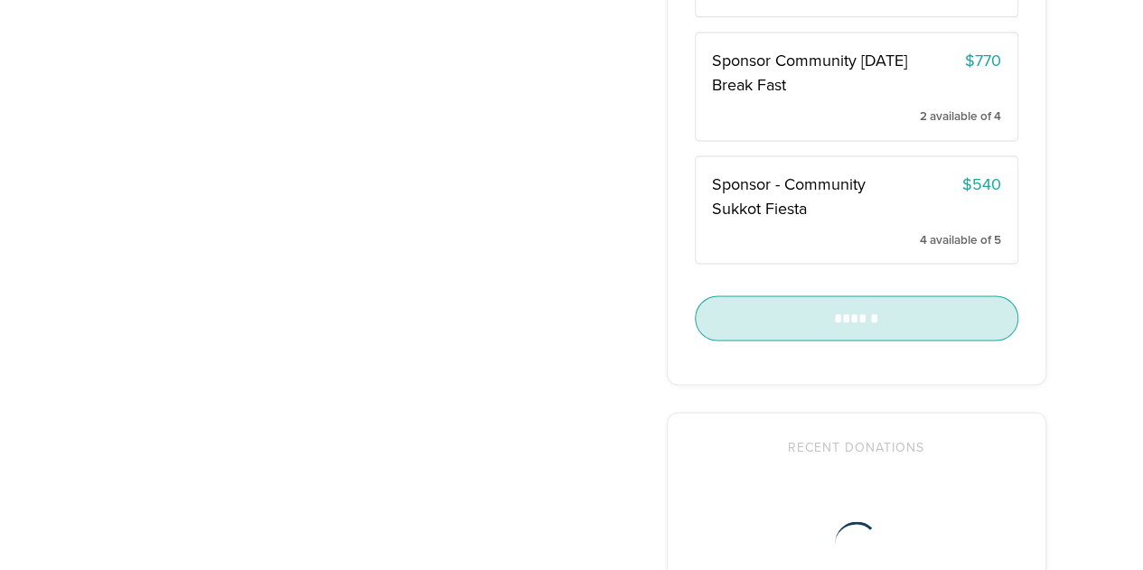 The height and width of the screenshot is (570, 1143). Describe the element at coordinates (997, 240) in the screenshot. I see `span: 5` at that location.